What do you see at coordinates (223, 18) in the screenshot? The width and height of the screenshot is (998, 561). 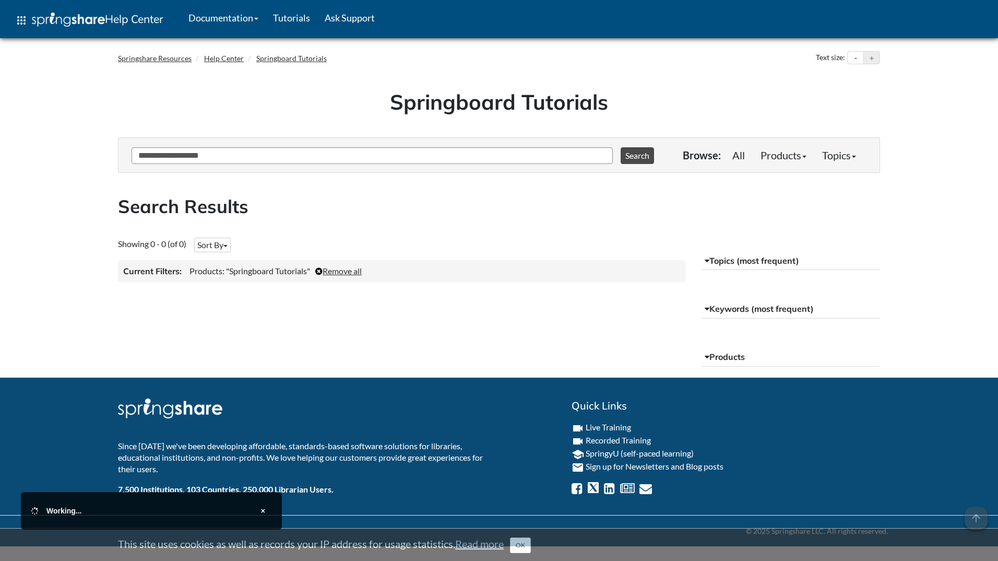 I see `a: Documentation` at bounding box center [223, 18].